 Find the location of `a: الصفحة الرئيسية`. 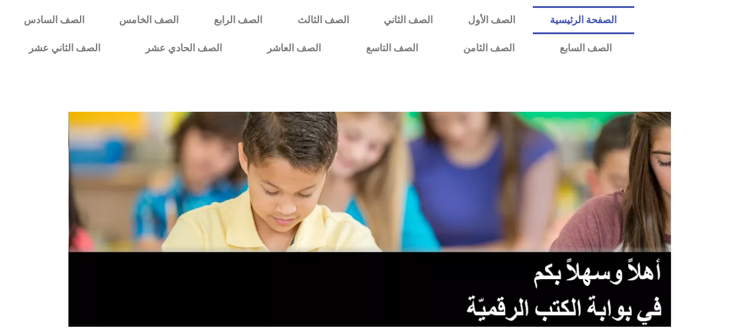

a: الصفحة الرئيسية is located at coordinates (583, 20).